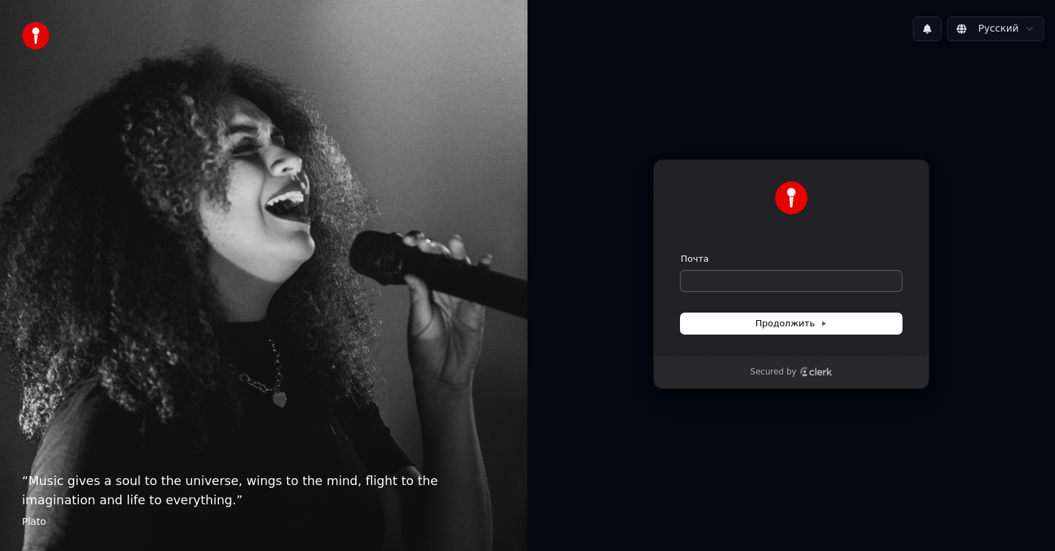 The height and width of the screenshot is (551, 1055). I want to click on p: Secured by, so click(773, 372).